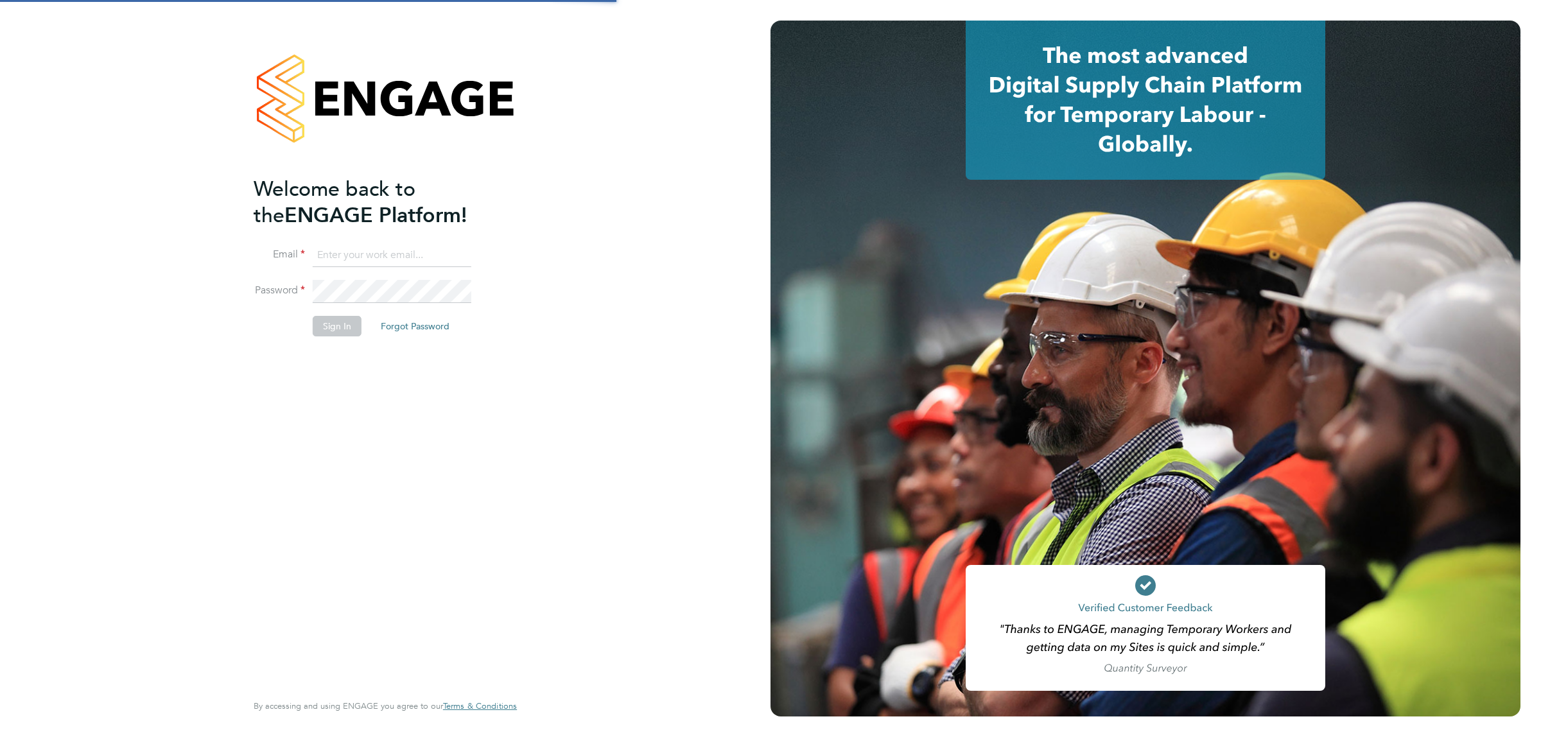 The width and height of the screenshot is (1541, 737). What do you see at coordinates (480, 706) in the screenshot?
I see `a: Terms & Conditions` at bounding box center [480, 706].